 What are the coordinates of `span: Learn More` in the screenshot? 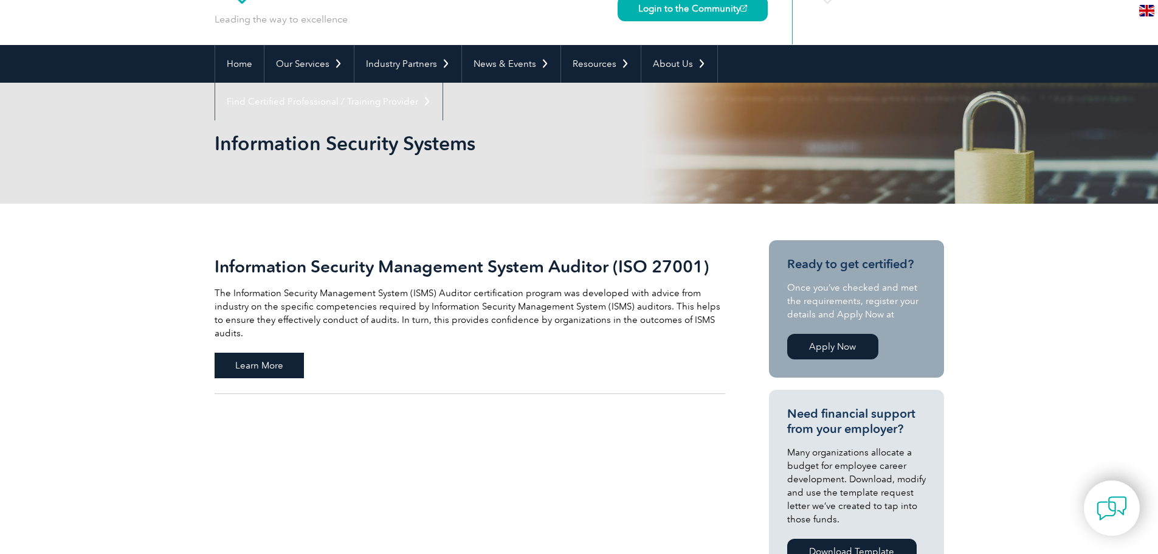 It's located at (259, 365).